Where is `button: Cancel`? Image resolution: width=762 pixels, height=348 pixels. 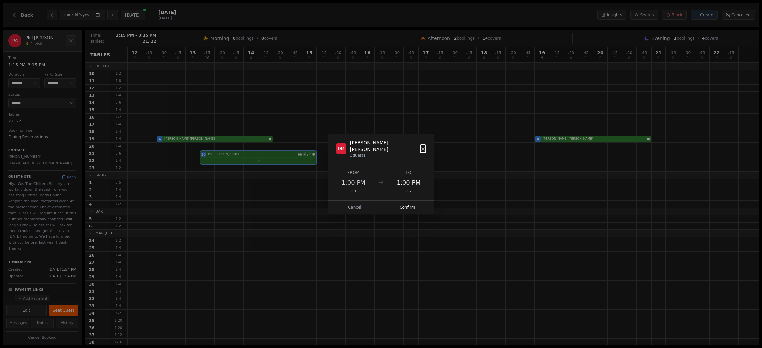
button: Cancel is located at coordinates (355, 208).